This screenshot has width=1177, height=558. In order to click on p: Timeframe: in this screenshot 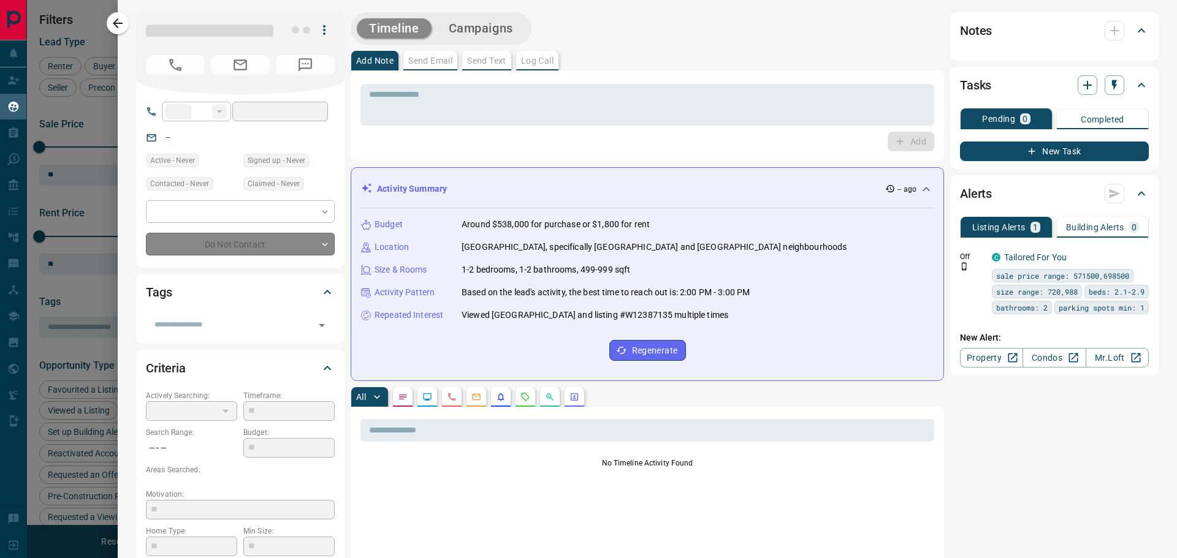, I will do `click(289, 396)`.